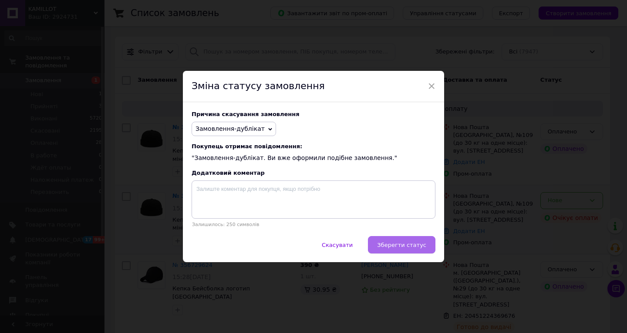 The image size is (627, 333). Describe the element at coordinates (401, 245) in the screenshot. I see `button: Зберегти статус` at that location.